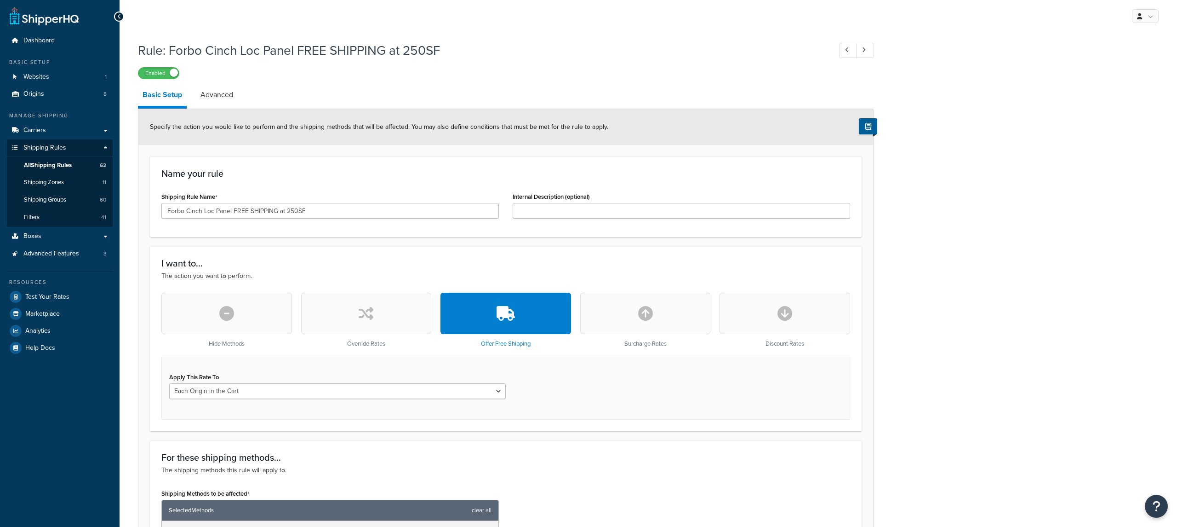 The width and height of the screenshot is (1177, 527). What do you see at coordinates (60, 130) in the screenshot?
I see `a: Carriers` at bounding box center [60, 130].